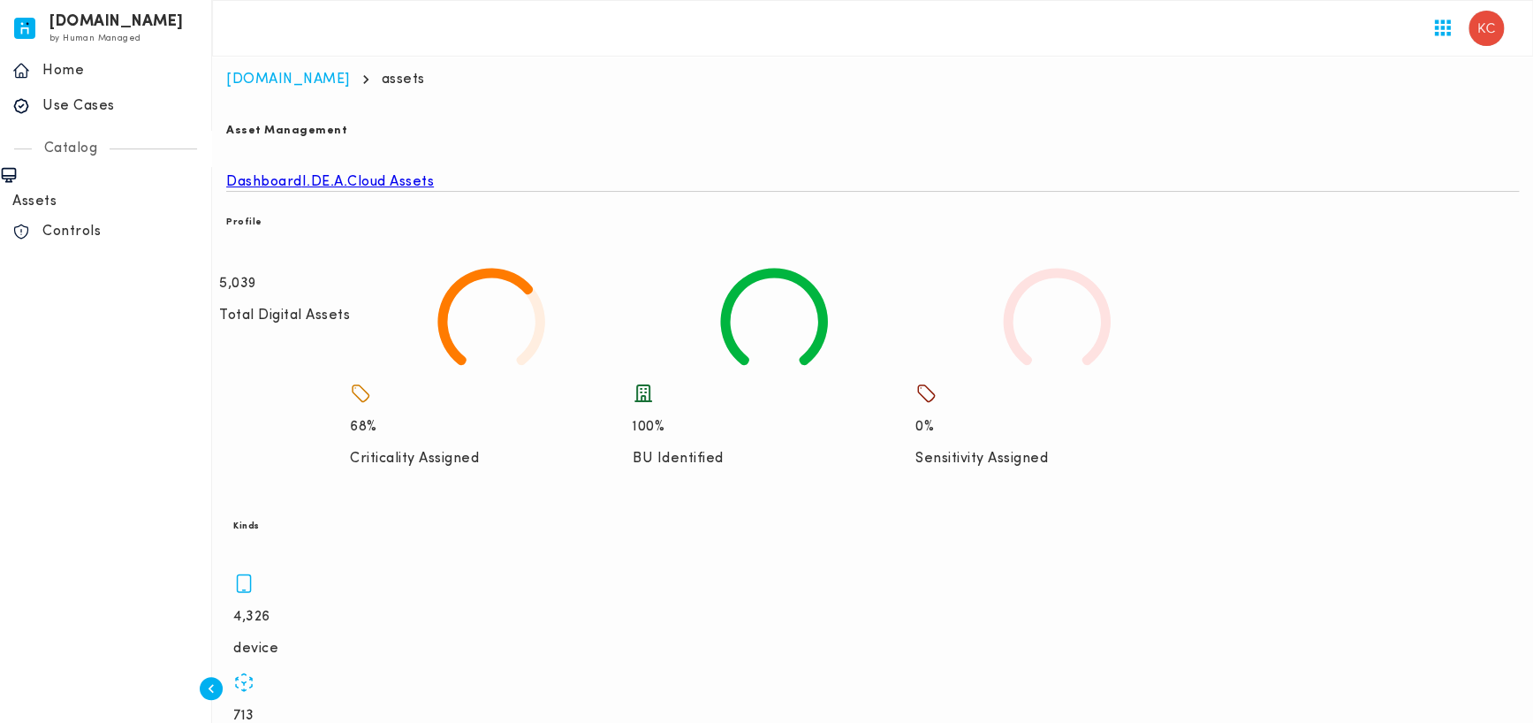  Describe the element at coordinates (120, 106) in the screenshot. I see `p: Use Cases` at that location.